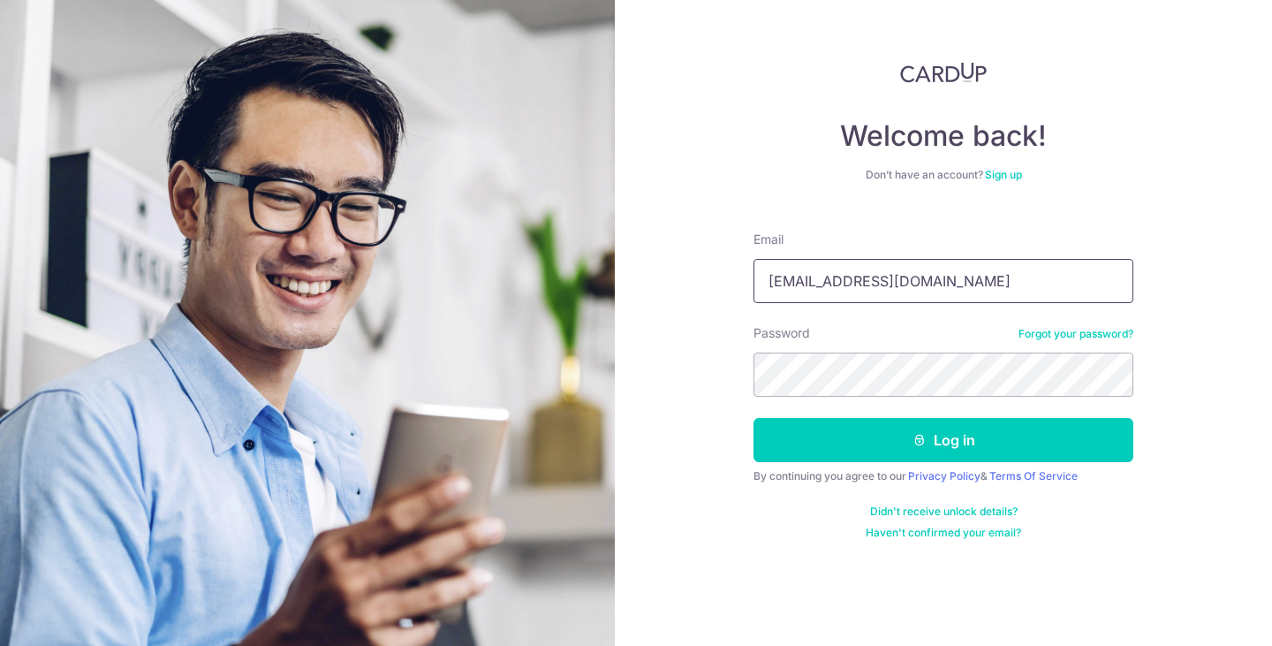 This screenshot has width=1272, height=646. What do you see at coordinates (1004, 174) in the screenshot?
I see `a: Sign up` at bounding box center [1004, 174].